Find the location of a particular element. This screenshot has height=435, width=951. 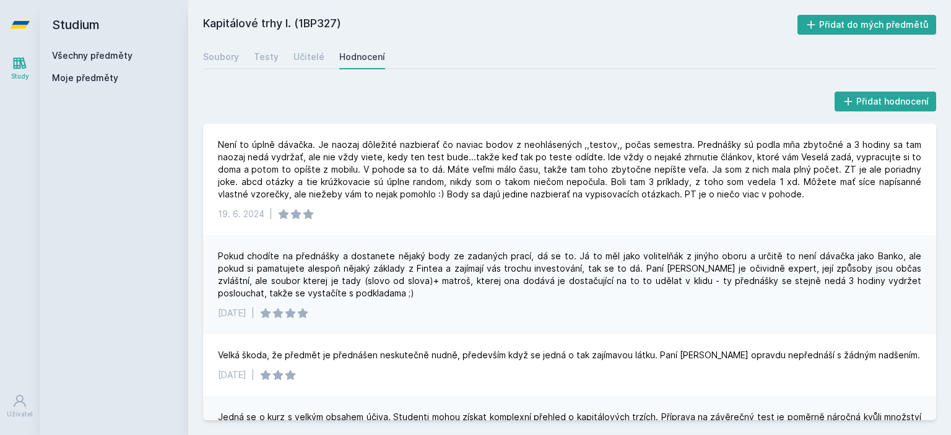

a: Soubory is located at coordinates (221, 57).